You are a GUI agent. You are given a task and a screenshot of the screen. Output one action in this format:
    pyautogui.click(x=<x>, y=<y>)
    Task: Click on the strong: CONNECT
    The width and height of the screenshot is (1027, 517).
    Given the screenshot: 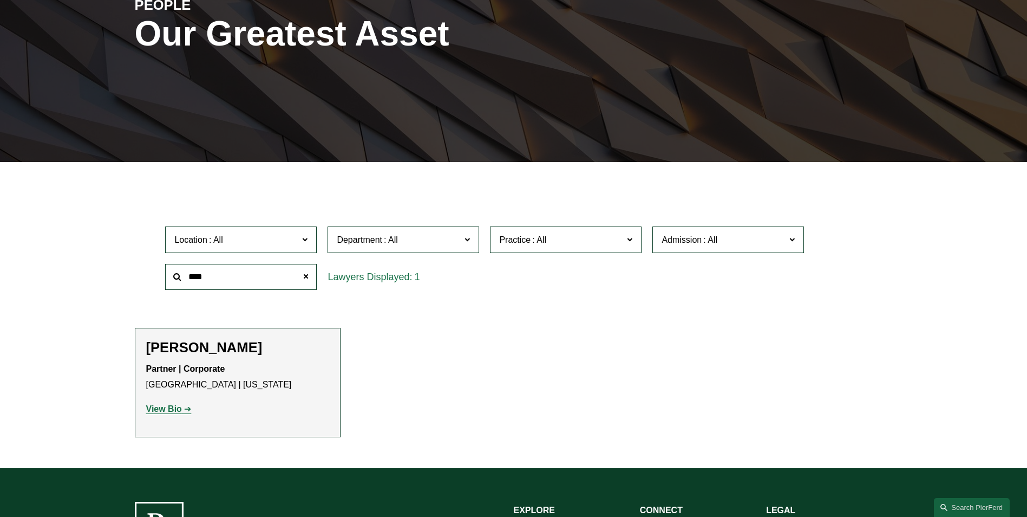 What is the action you would take?
    pyautogui.click(x=661, y=510)
    